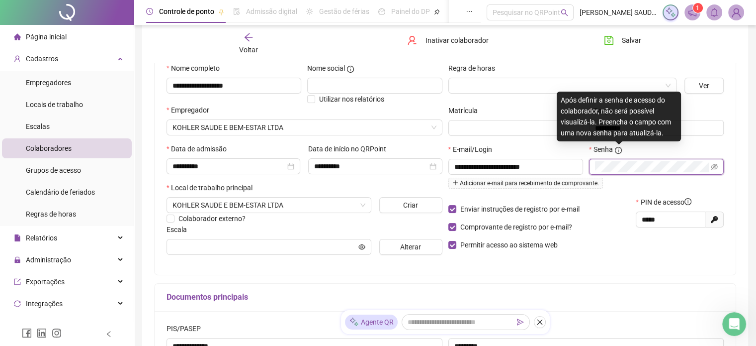 The width and height of the screenshot is (756, 346). I want to click on span: Relatórios, so click(41, 238).